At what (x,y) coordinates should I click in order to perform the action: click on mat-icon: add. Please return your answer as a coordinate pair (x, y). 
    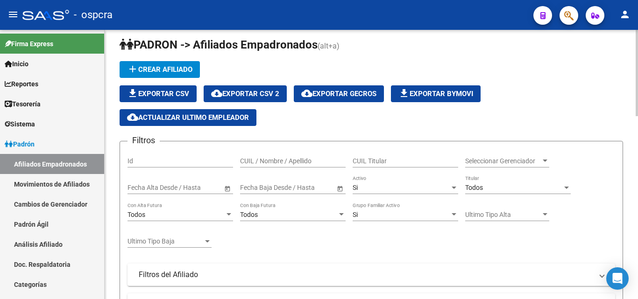
    Looking at the image, I should click on (133, 69).